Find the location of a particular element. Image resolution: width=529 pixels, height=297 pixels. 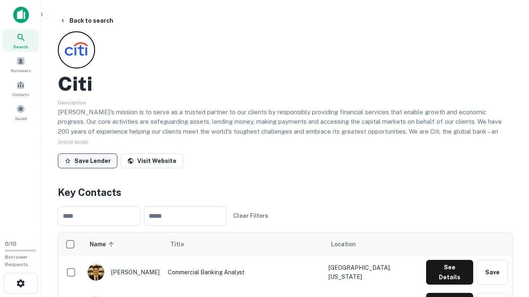

span: Search is located at coordinates (21, 47).